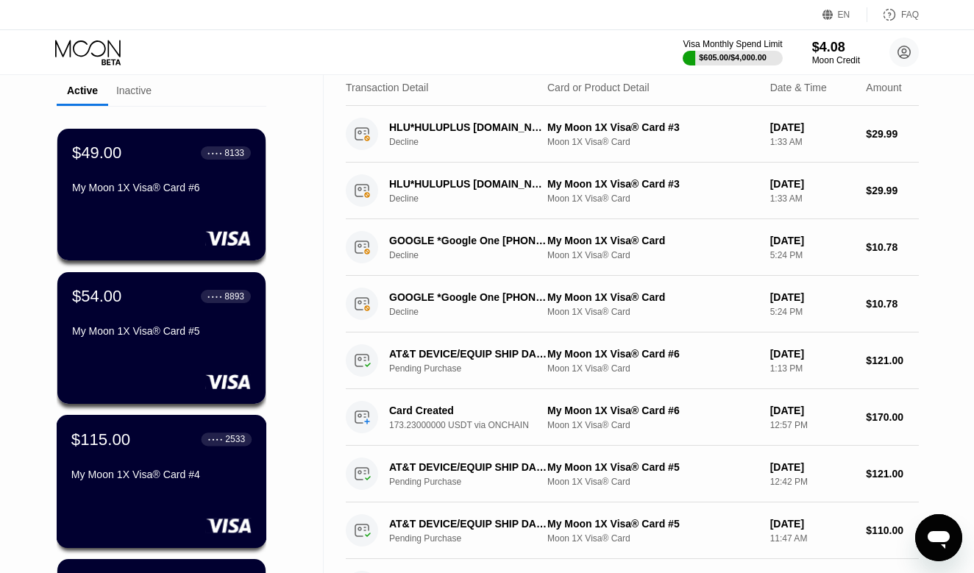 Image resolution: width=974 pixels, height=573 pixels. What do you see at coordinates (96, 153) in the screenshot?
I see `div: $49.00` at bounding box center [96, 153].